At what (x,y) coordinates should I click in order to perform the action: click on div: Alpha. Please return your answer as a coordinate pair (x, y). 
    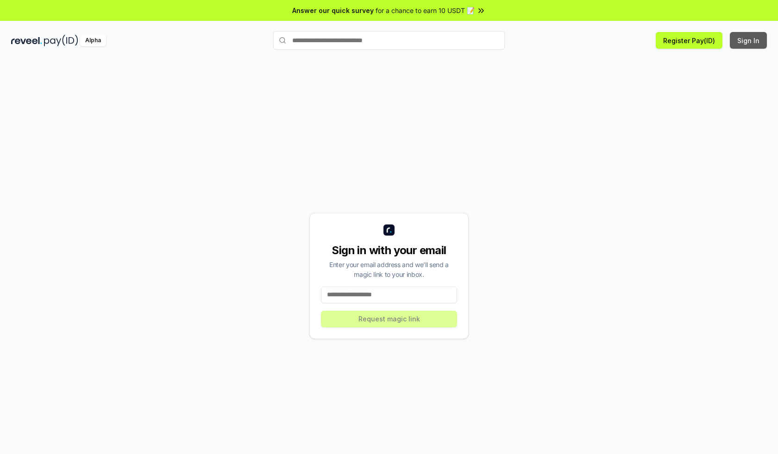
    Looking at the image, I should click on (93, 40).